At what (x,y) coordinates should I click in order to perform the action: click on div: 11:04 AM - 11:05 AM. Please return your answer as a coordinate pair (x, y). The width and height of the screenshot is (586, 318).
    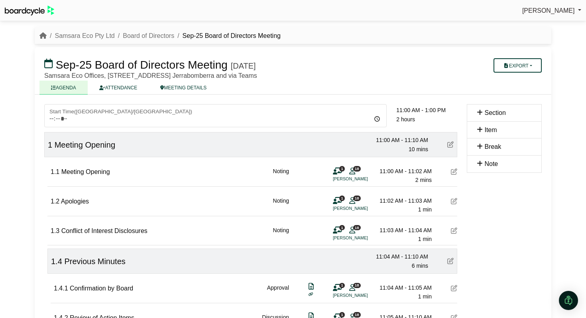
    Looking at the image, I should click on (404, 287).